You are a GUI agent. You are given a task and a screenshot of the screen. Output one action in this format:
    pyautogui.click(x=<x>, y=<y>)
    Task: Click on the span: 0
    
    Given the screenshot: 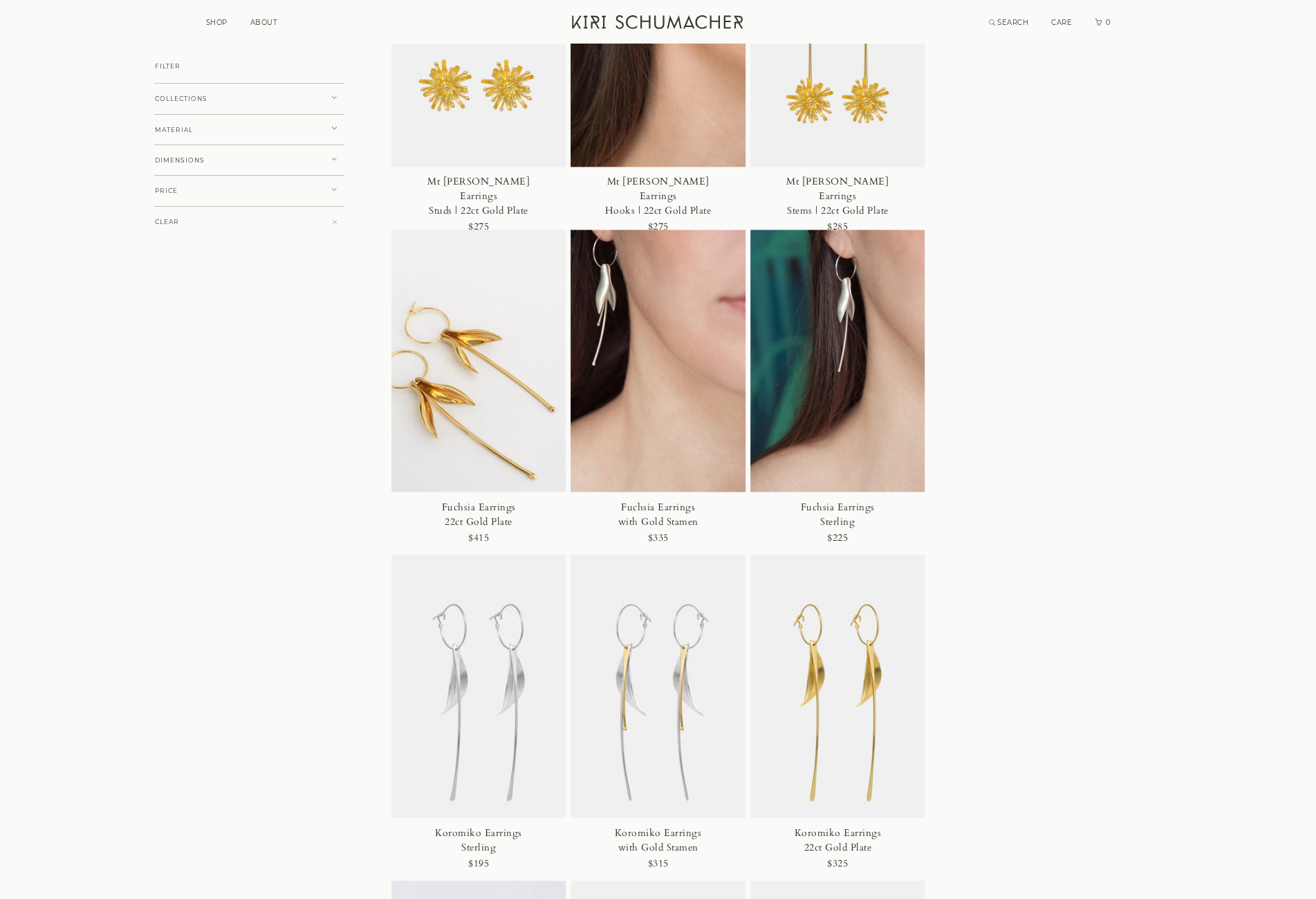 What is the action you would take?
    pyautogui.click(x=1108, y=22)
    